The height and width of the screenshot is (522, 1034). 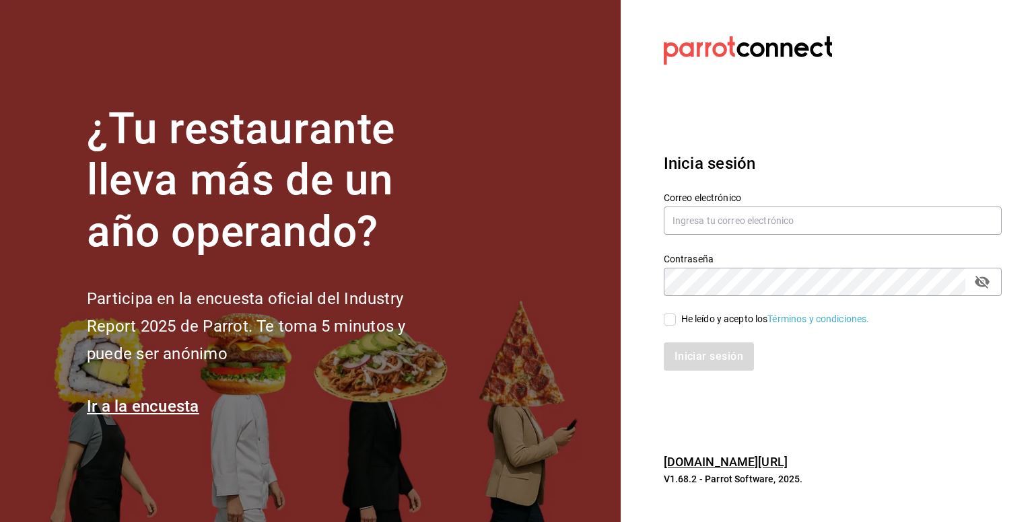 I want to click on a: Ir a la encuesta, so click(x=143, y=407).